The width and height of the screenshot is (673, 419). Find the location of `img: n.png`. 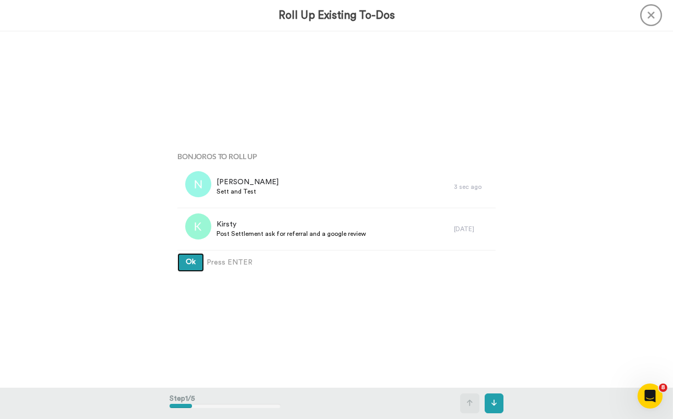

img: n.png is located at coordinates (198, 184).